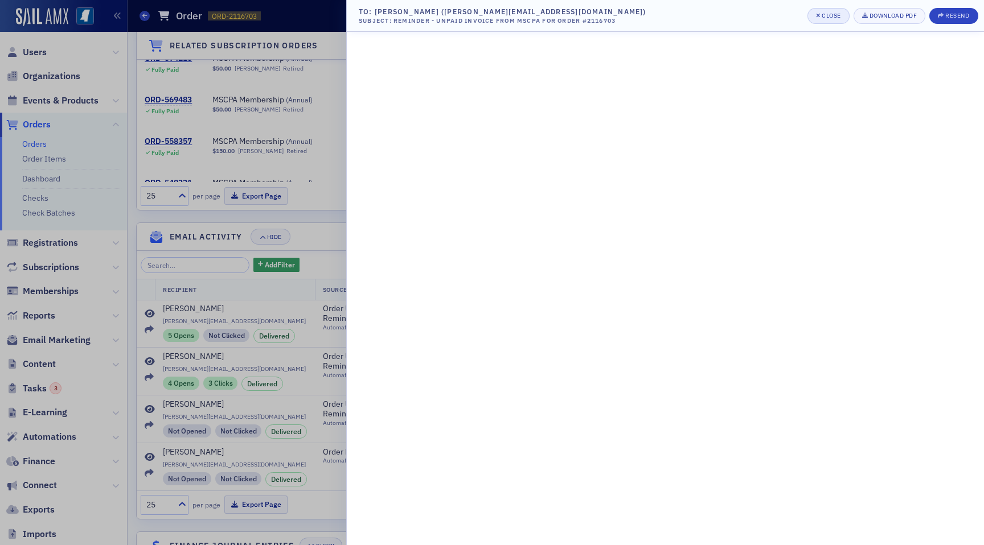  I want to click on div: Resend, so click(957, 15).